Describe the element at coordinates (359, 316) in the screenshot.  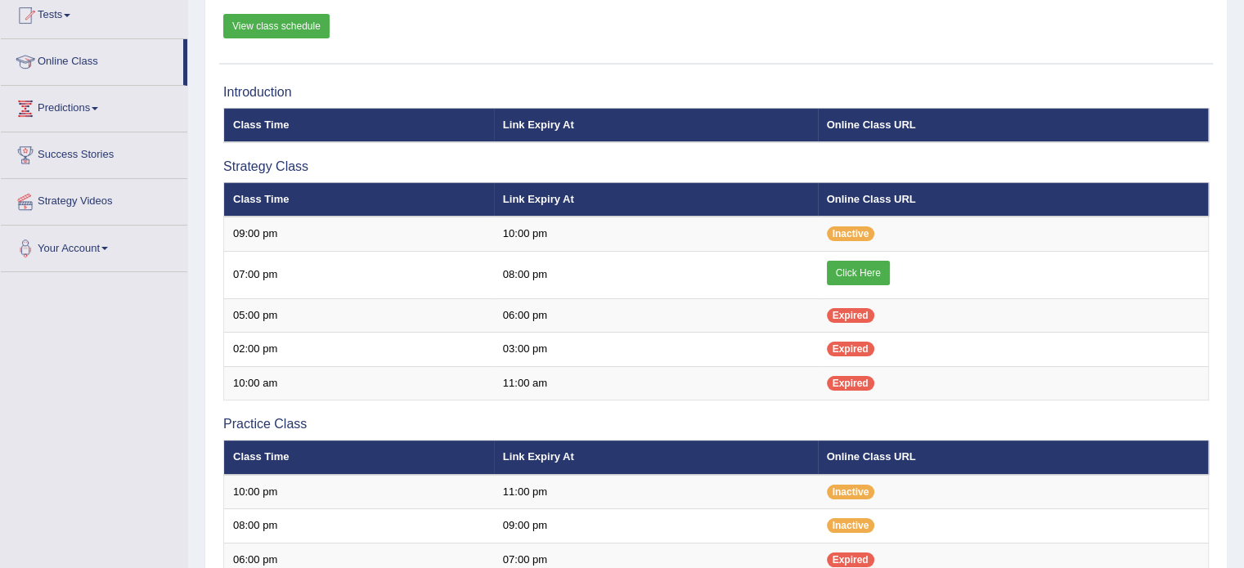
I see `td: 05:00 pm` at that location.